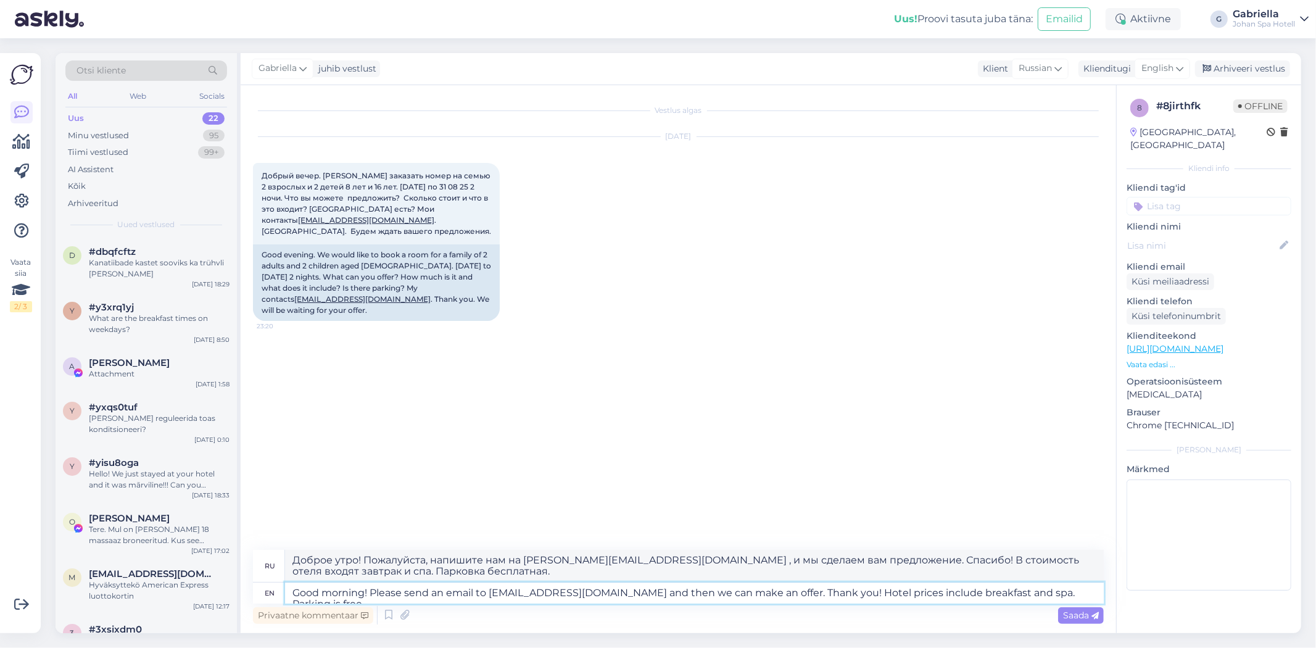 The image size is (1316, 648). Describe the element at coordinates (1209, 168) in the screenshot. I see `div: Kliendi info` at that location.